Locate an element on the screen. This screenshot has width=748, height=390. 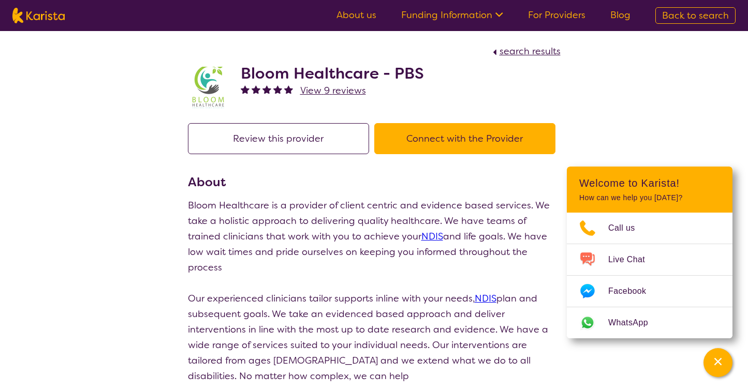
a: Funding Information is located at coordinates (452, 15).